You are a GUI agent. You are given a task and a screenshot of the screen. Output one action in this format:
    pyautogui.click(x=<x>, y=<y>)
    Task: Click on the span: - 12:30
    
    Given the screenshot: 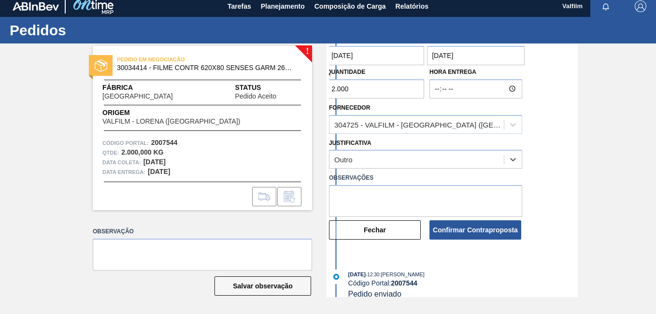 What is the action you would take?
    pyautogui.click(x=373, y=275)
    